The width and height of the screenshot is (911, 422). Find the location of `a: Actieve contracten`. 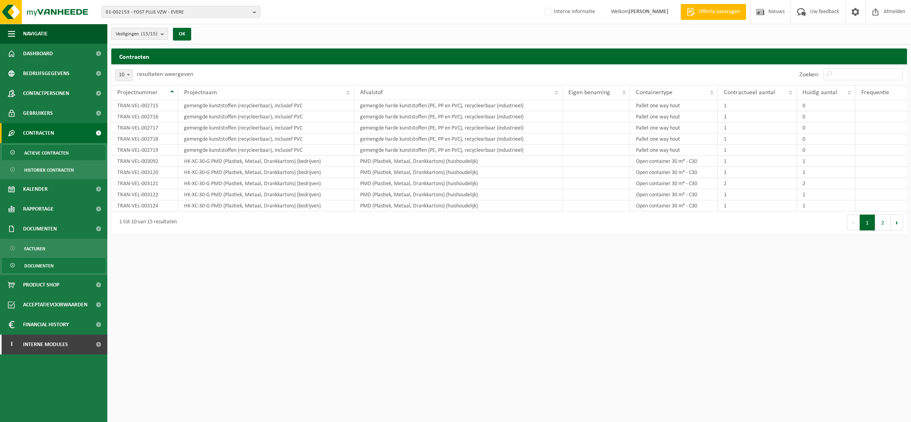

a: Actieve contracten is located at coordinates (54, 153).